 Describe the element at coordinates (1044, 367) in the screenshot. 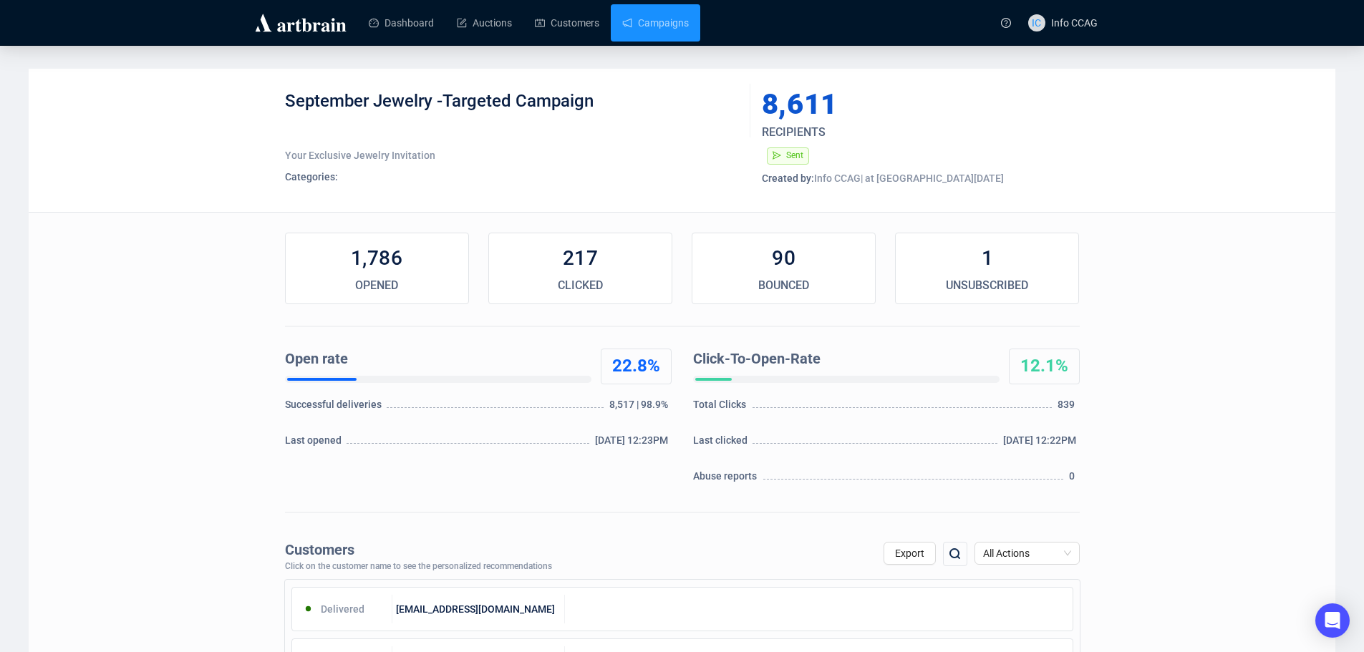

I see `div: 12.1%` at that location.